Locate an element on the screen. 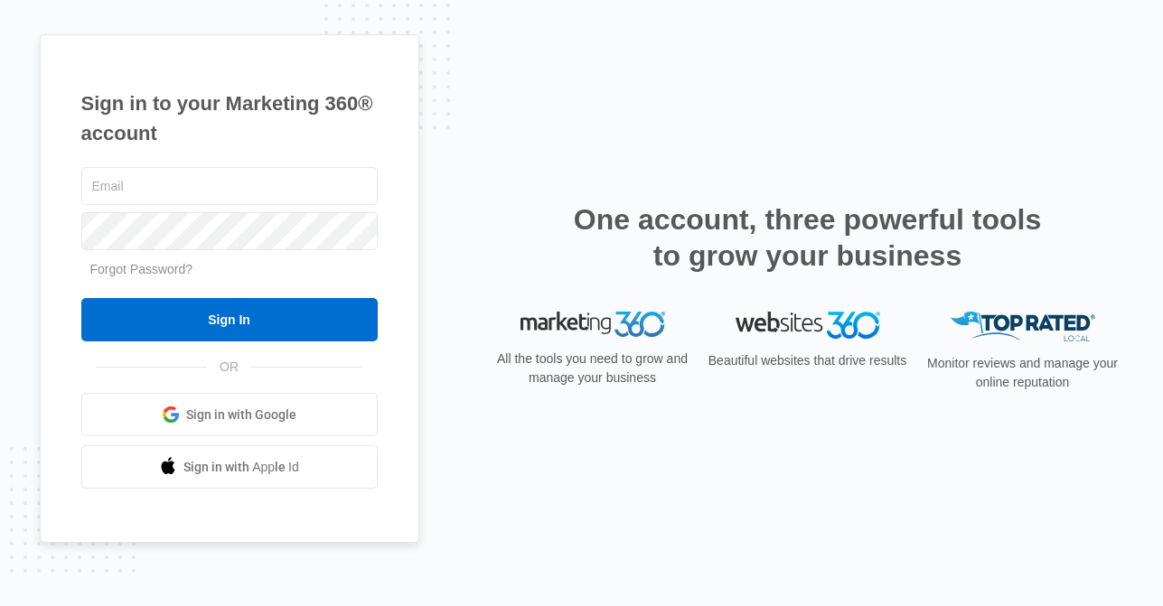  h2: One account, three powerful tools to grow your business is located at coordinates (808, 238).